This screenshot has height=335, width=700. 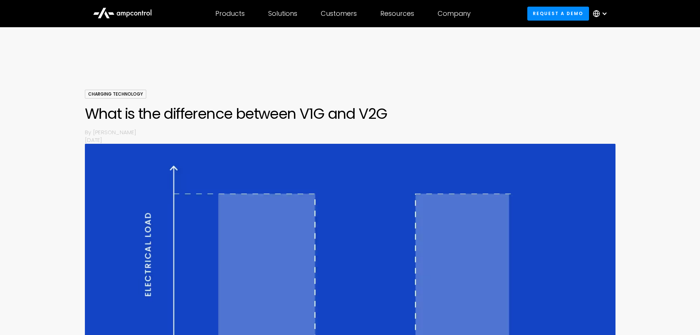 I want to click on div: Charging Technology, so click(x=115, y=94).